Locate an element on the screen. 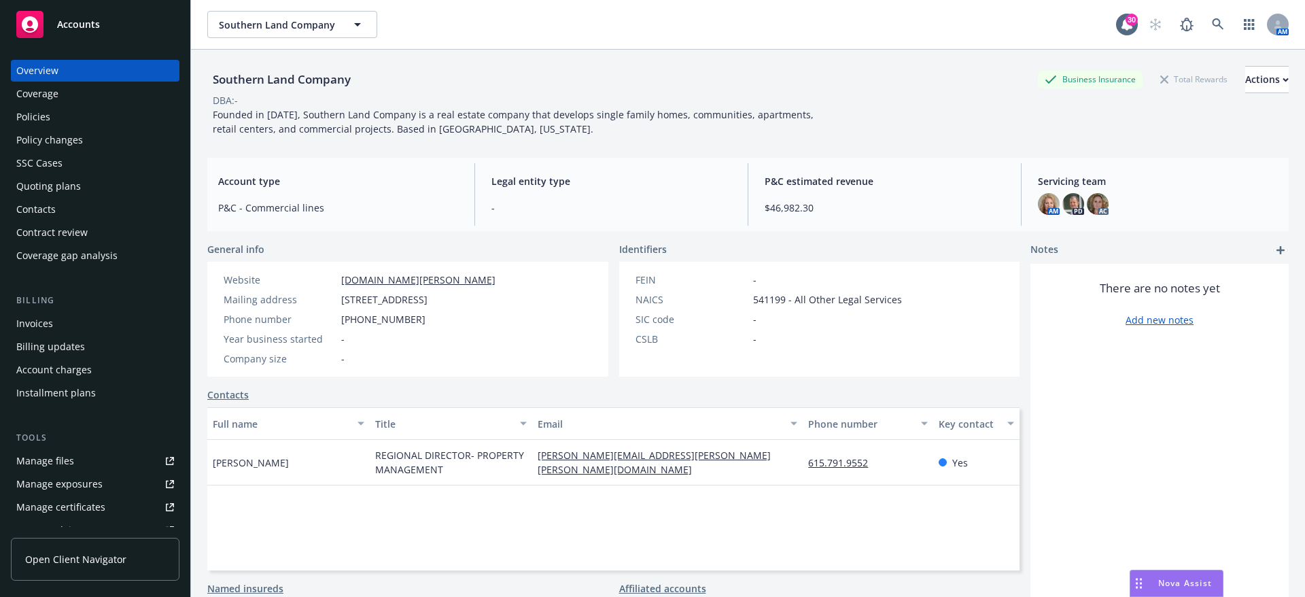 This screenshot has height=597, width=1305. a: Contract review is located at coordinates (95, 232).